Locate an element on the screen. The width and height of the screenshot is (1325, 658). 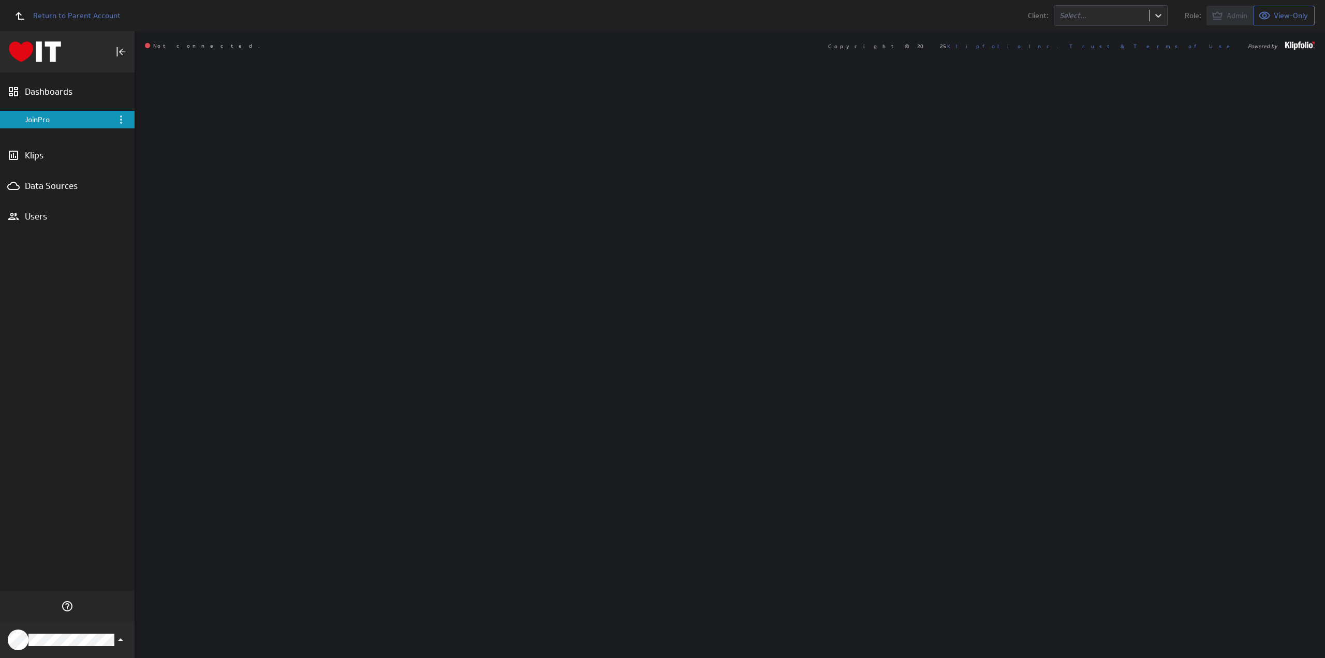
div: Select... is located at coordinates (1101, 16).